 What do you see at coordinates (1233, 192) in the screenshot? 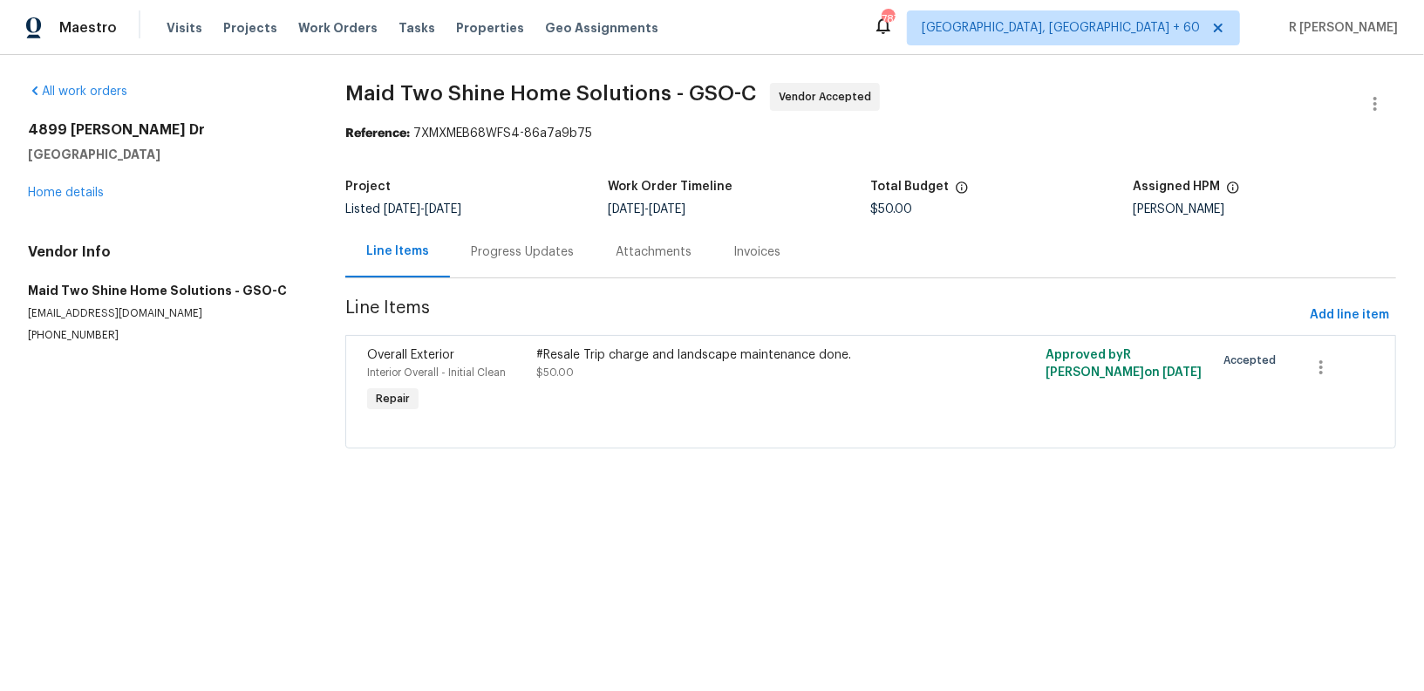
I see `span: The hpm assigned to this work order.` at bounding box center [1233, 192].